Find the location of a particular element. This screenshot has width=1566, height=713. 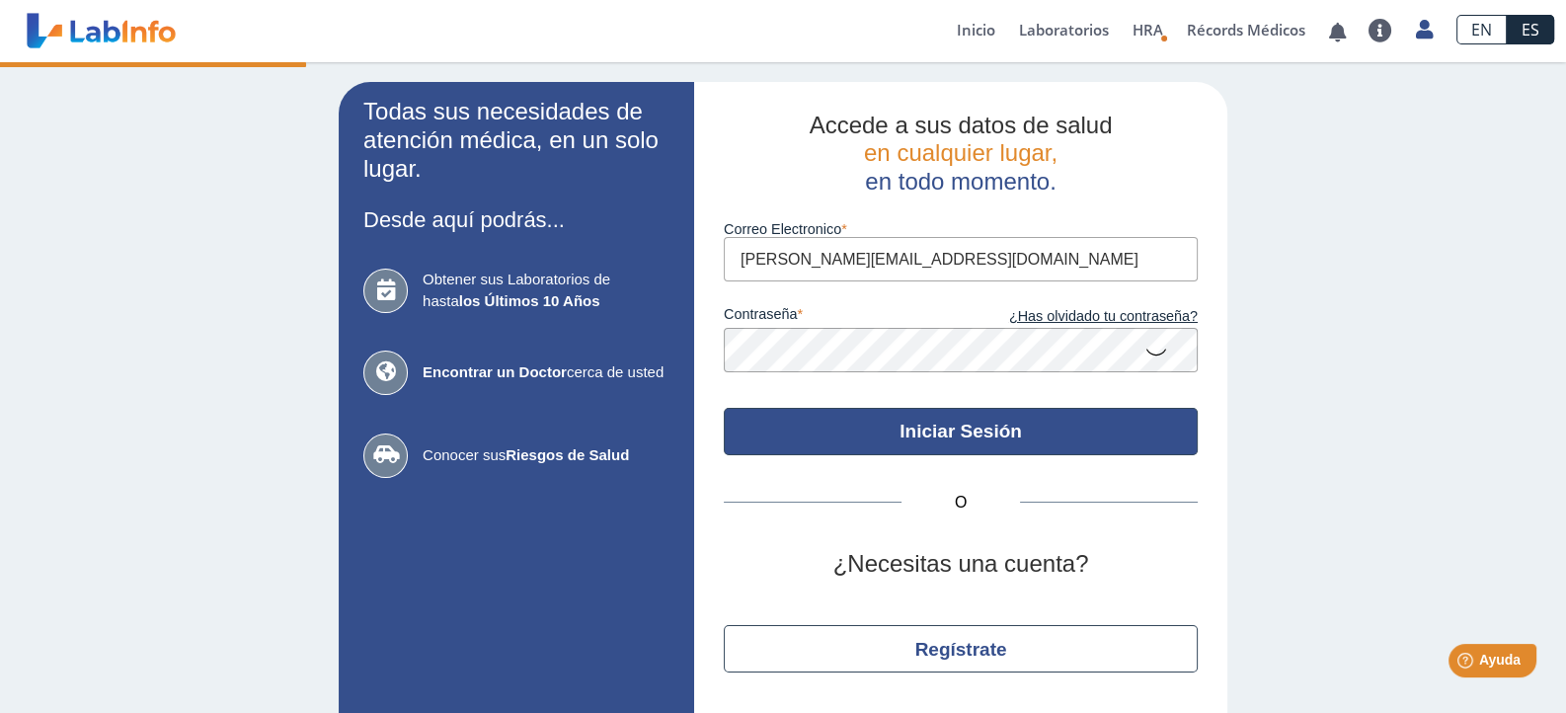

span: Ayuda is located at coordinates (110, 24).